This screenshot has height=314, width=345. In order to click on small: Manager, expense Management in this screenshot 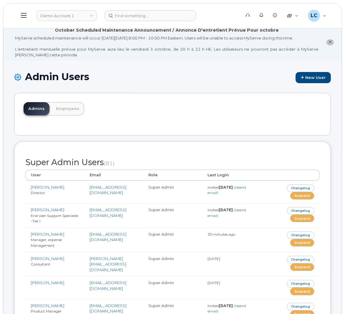, I will do `click(46, 243)`.